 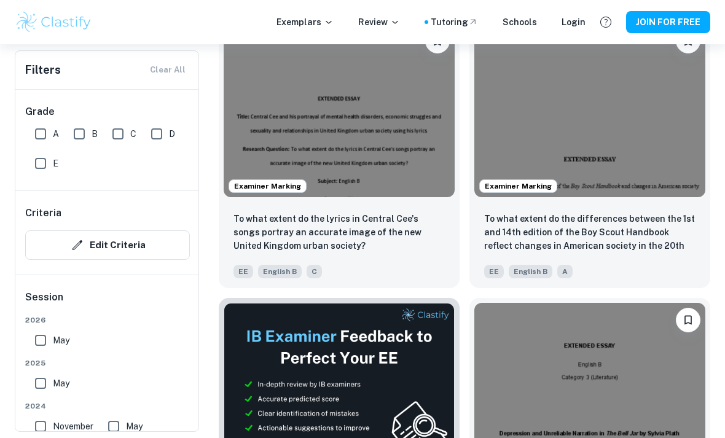 What do you see at coordinates (339, 232) in the screenshot?
I see `p: To what extent do the lyrics in Central Cee's songs portray an accurate image of the new United K...` at bounding box center [339, 232].